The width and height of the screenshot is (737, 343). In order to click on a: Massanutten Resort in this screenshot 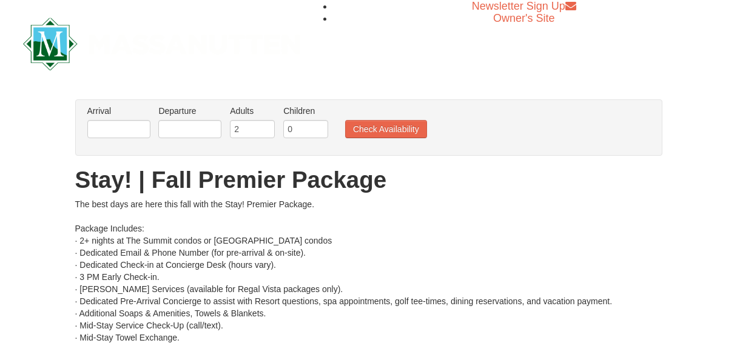, I will do `click(162, 42)`.